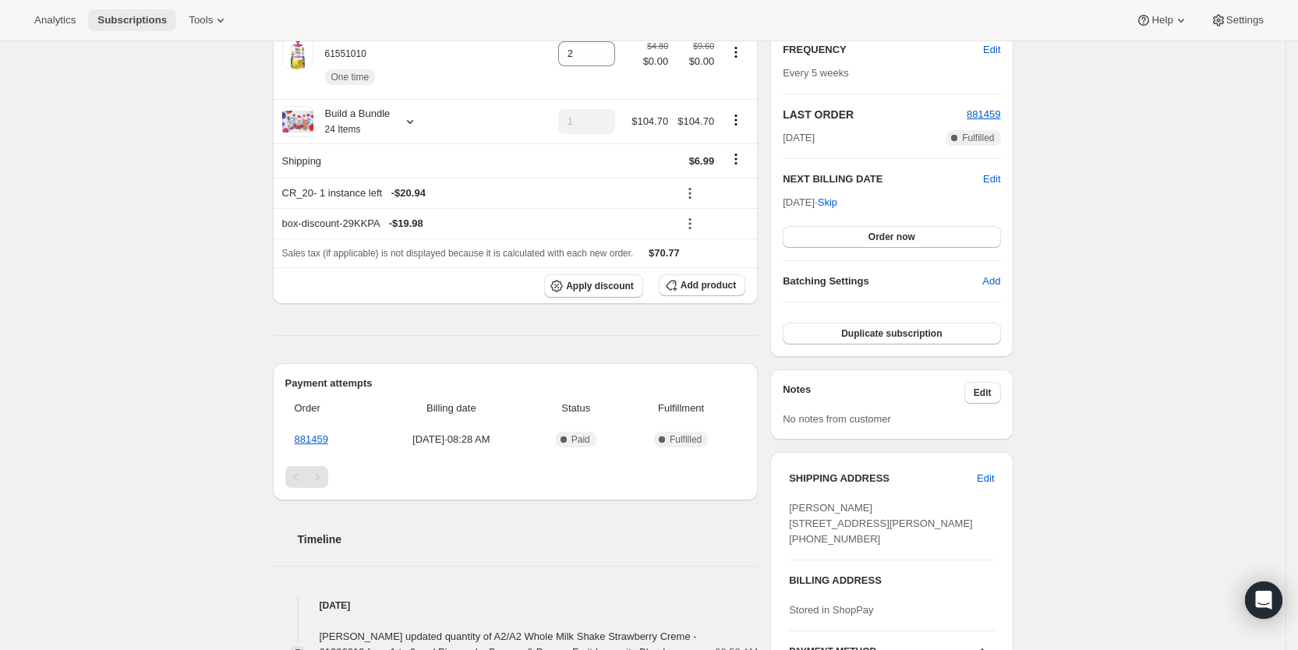 Image resolution: width=1298 pixels, height=650 pixels. What do you see at coordinates (702, 285) in the screenshot?
I see `button: Add product` at bounding box center [702, 285].